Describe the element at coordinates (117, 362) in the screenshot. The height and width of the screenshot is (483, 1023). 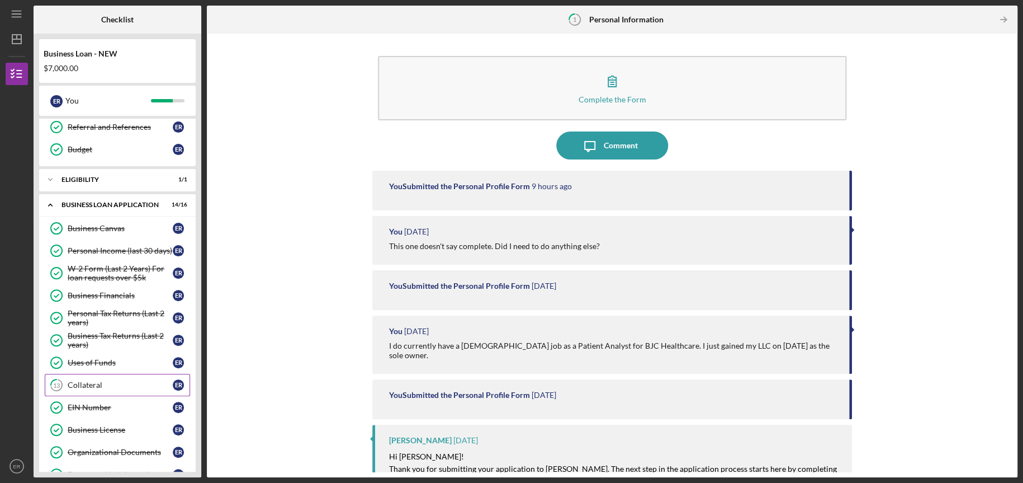
I see `a: Uses of FundsER` at that location.